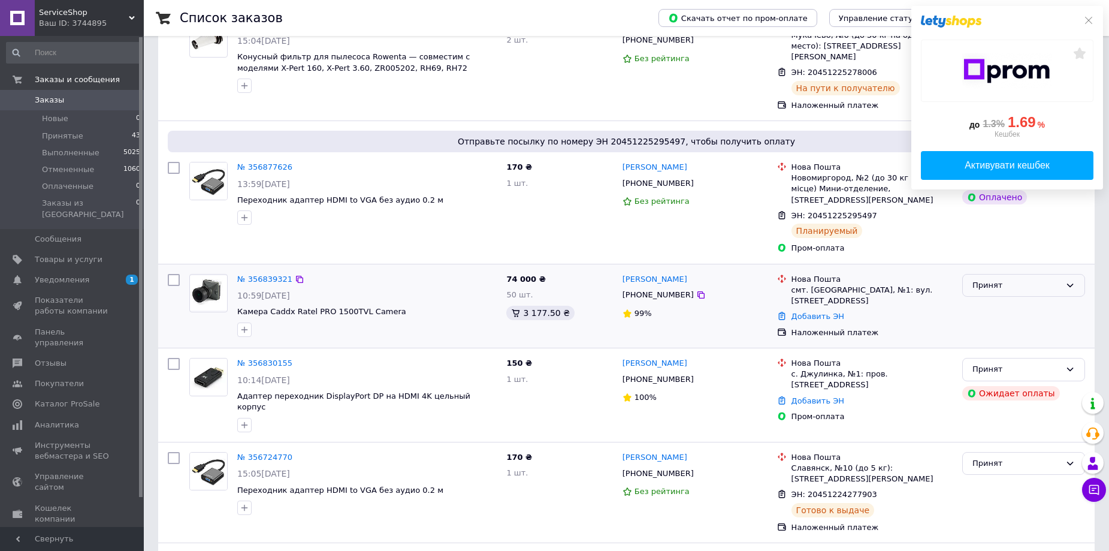 Image resolution: width=1109 pixels, height=551 pixels. I want to click on div: На пути к получателю, so click(846, 88).